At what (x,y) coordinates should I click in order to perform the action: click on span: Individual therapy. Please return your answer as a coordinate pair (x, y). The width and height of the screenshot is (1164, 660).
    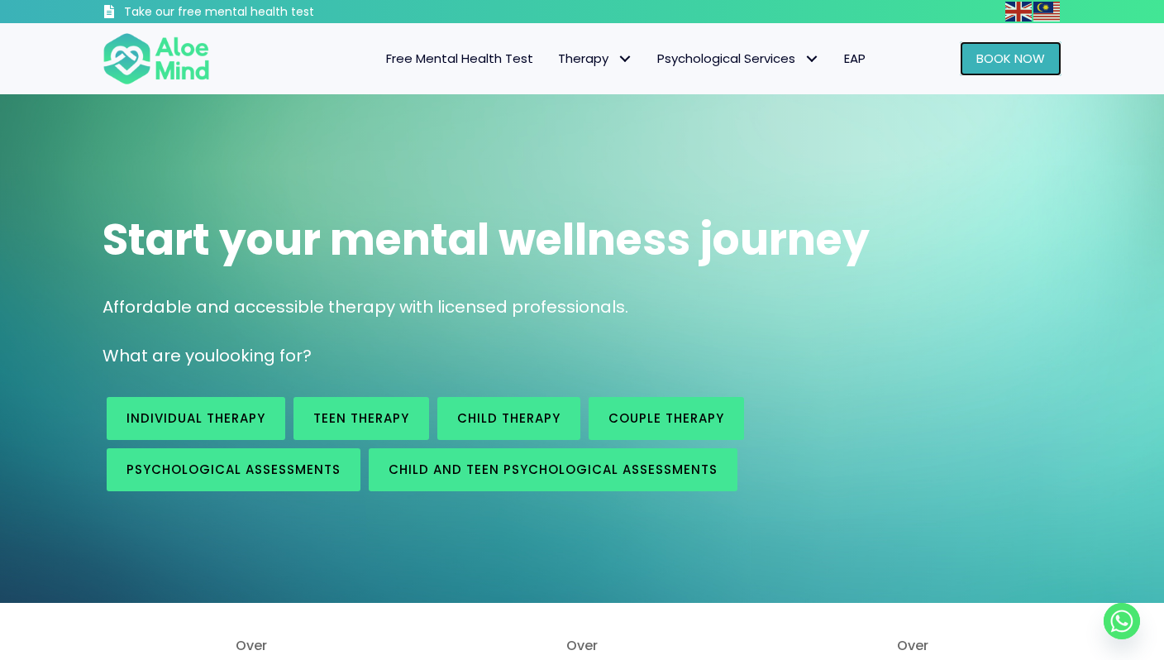
    Looking at the image, I should click on (196, 417).